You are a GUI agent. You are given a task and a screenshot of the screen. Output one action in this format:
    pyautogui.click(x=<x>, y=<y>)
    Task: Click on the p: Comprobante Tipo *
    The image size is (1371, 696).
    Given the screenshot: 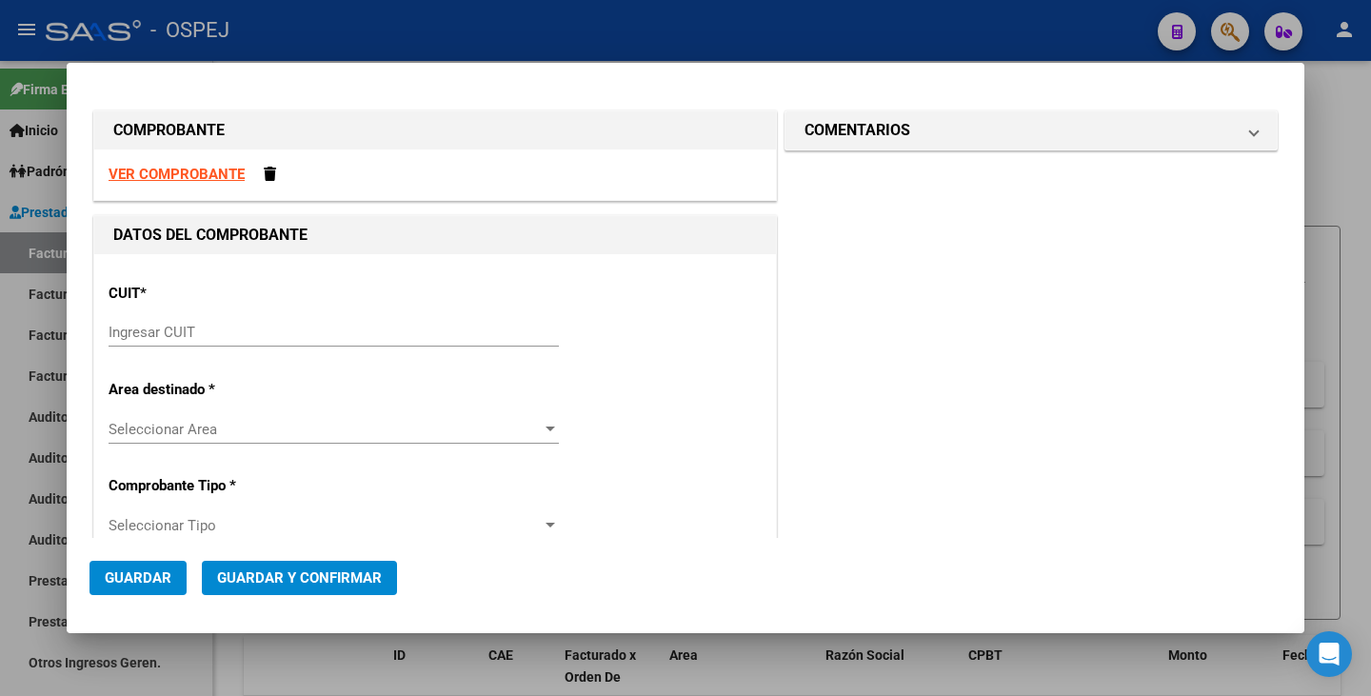 What is the action you would take?
    pyautogui.click(x=207, y=486)
    